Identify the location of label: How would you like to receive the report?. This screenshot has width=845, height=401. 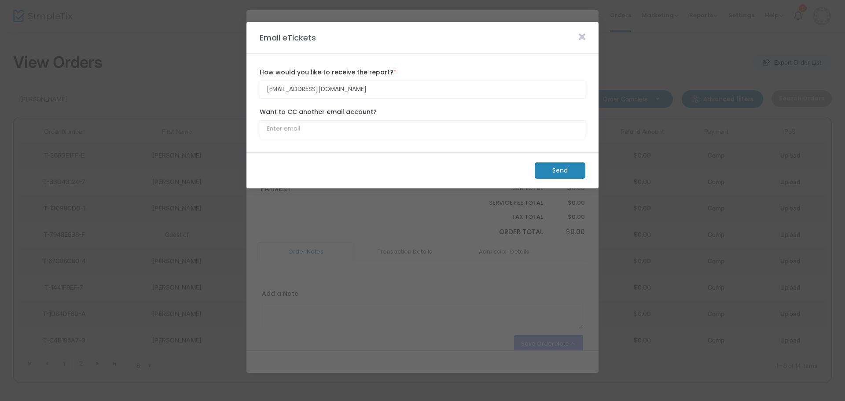
(422, 72).